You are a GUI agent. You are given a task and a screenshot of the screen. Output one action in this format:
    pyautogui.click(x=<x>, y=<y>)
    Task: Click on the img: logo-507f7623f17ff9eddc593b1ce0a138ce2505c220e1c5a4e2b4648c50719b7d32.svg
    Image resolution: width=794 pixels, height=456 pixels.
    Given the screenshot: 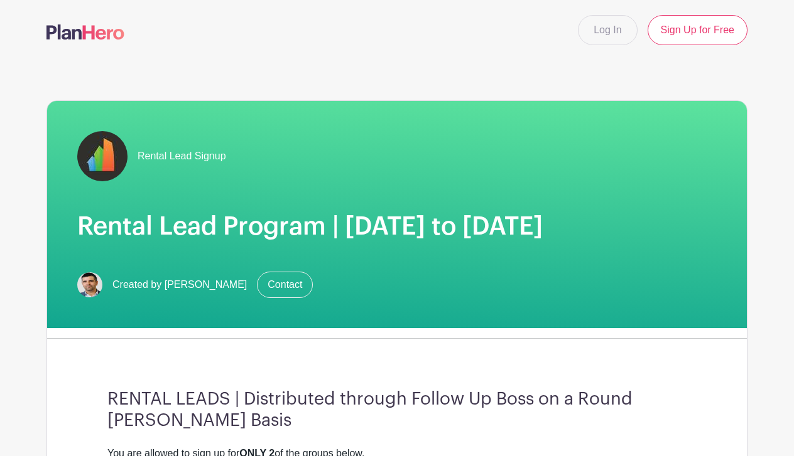 What is the action you would take?
    pyautogui.click(x=85, y=32)
    